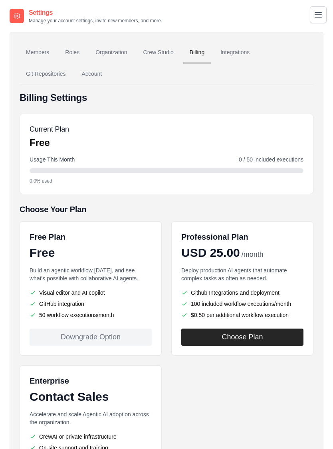 The image size is (333, 449). What do you see at coordinates (111, 53) in the screenshot?
I see `a: Organization` at bounding box center [111, 53].